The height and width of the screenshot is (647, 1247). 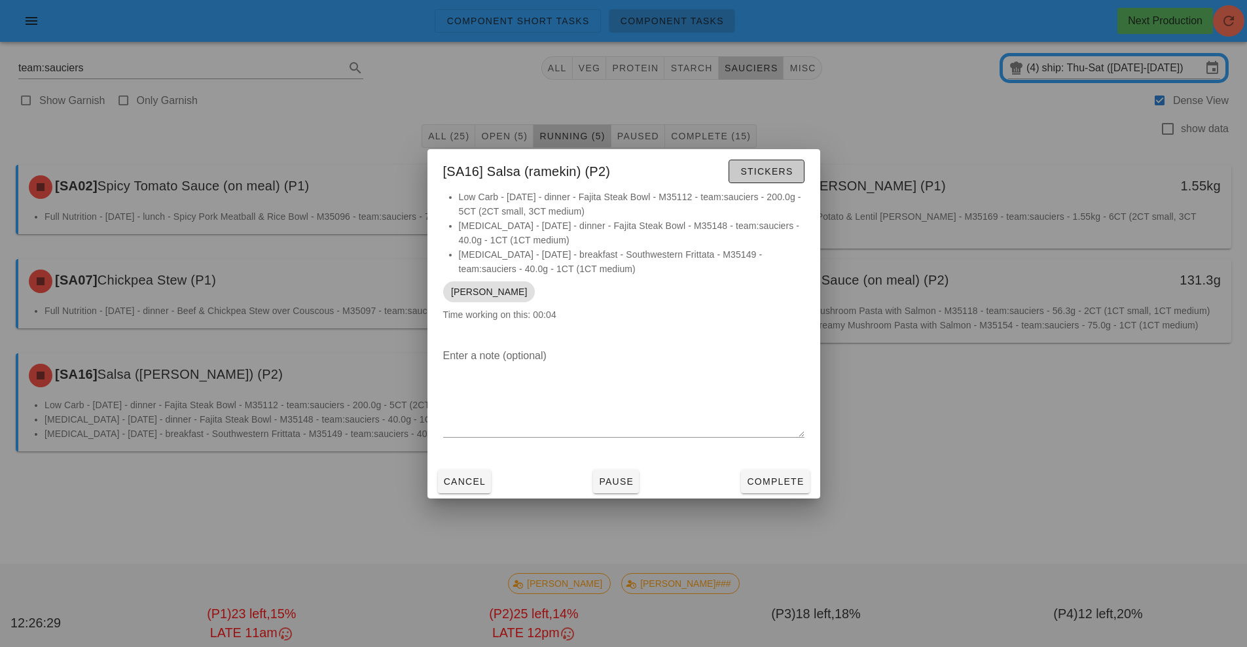 I want to click on span: Cancel, so click(x=465, y=482).